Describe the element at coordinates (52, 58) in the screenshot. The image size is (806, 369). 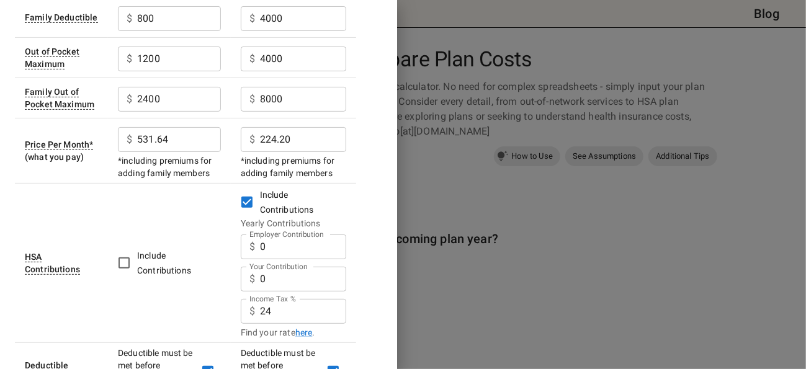
I see `div: Sometimes called 'Out of Pocket Limit' or 'Annual Limit'. This is the maximum amount of money tha...` at that location.